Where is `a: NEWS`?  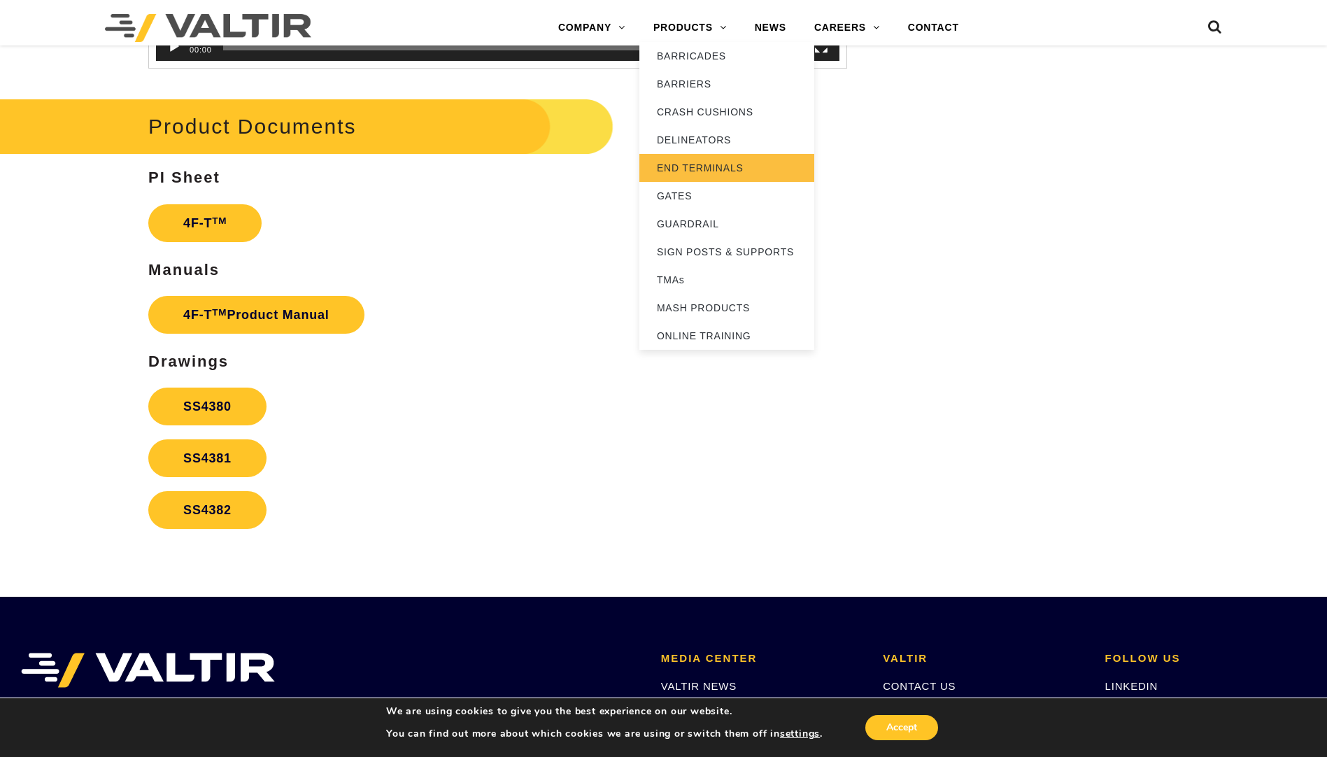
a: NEWS is located at coordinates (770, 28).